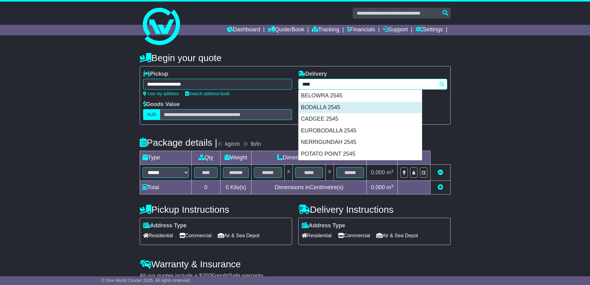  What do you see at coordinates (360, 131) in the screenshot?
I see `div: EUROBODALLA 2545` at bounding box center [360, 131].